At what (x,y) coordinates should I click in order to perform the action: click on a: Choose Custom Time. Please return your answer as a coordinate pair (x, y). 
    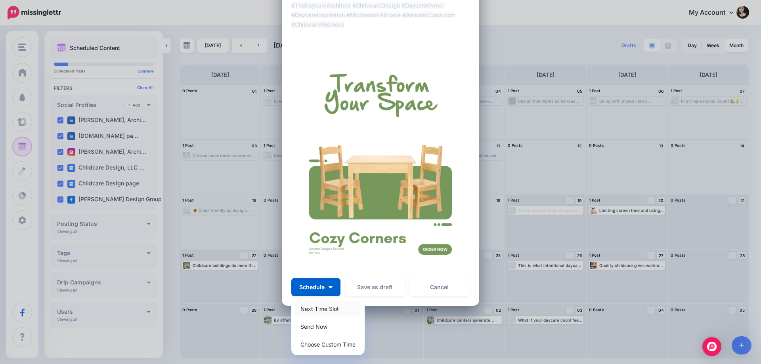
    Looking at the image, I should click on (328, 344).